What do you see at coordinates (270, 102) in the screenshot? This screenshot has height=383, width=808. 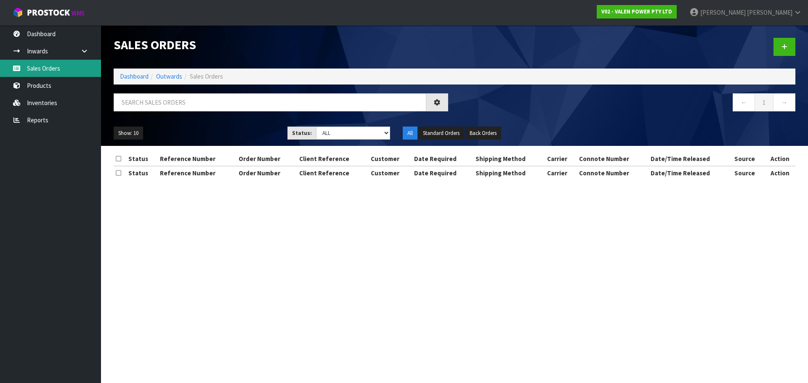 I see `input: Search sales orders` at bounding box center [270, 102].